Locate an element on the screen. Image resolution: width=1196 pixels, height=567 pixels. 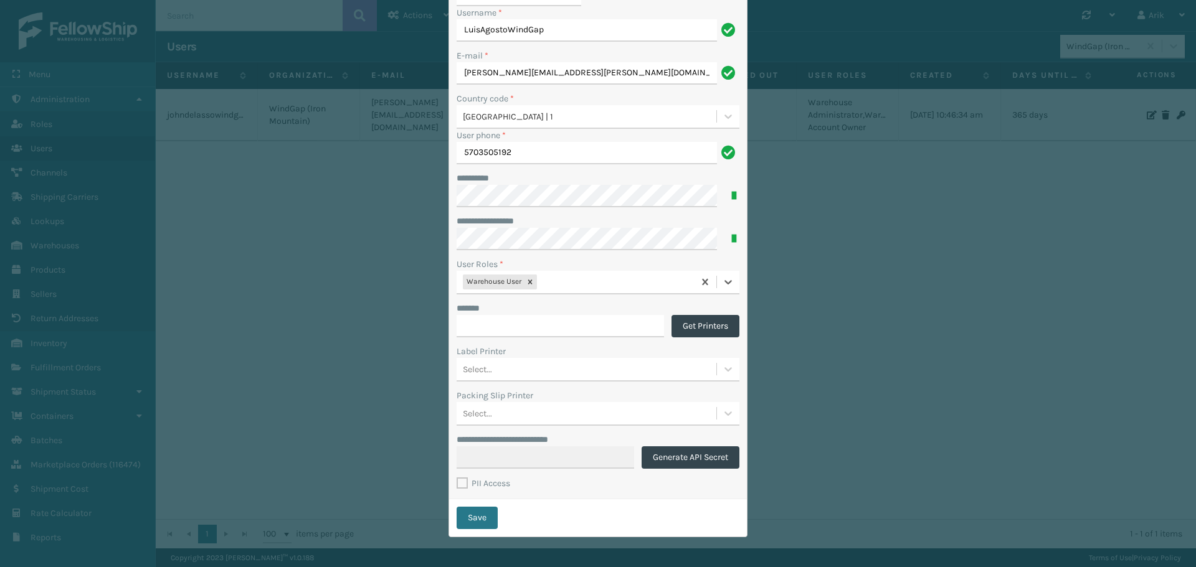
label: Packing Slip Printer is located at coordinates (495, 396).